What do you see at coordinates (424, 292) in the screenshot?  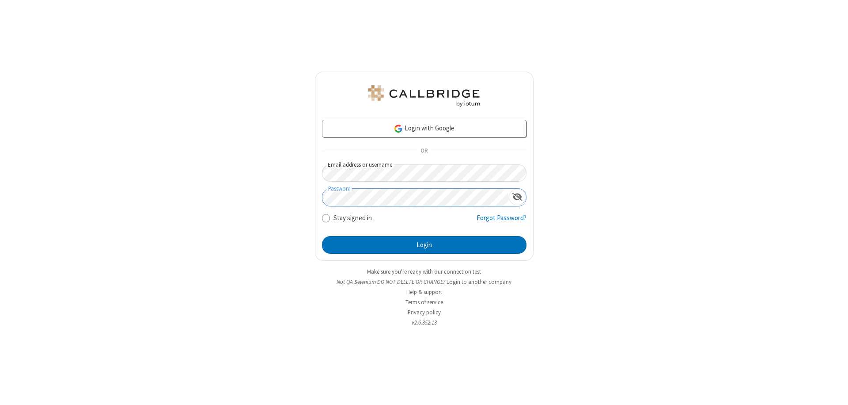 I see `a: Help & support` at bounding box center [424, 292].